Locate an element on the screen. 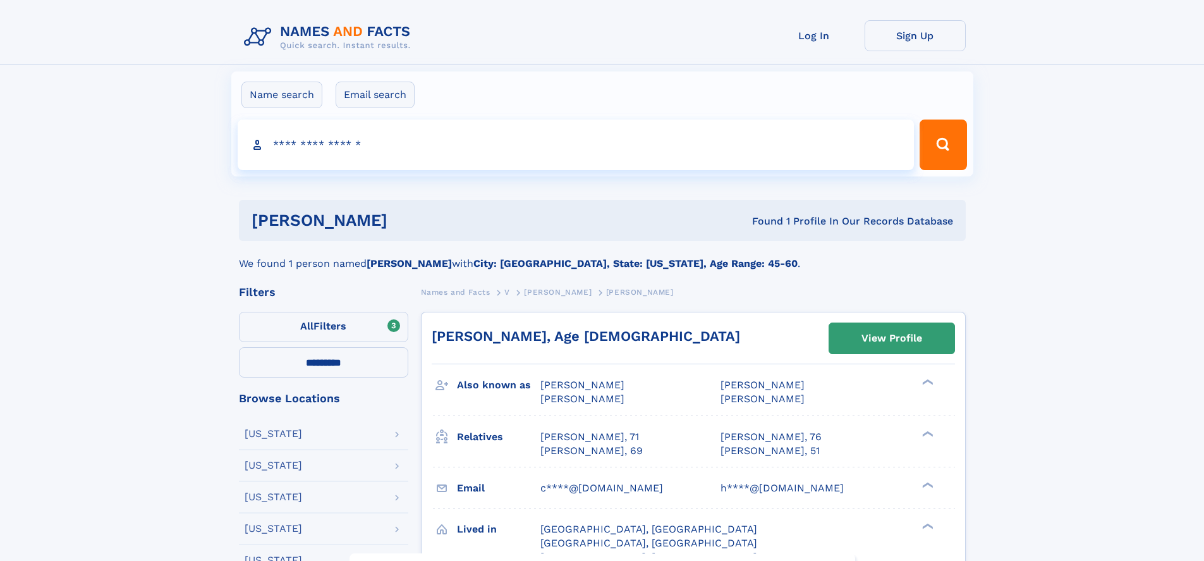 The width and height of the screenshot is (1204, 561). div: Filters is located at coordinates (324, 292).